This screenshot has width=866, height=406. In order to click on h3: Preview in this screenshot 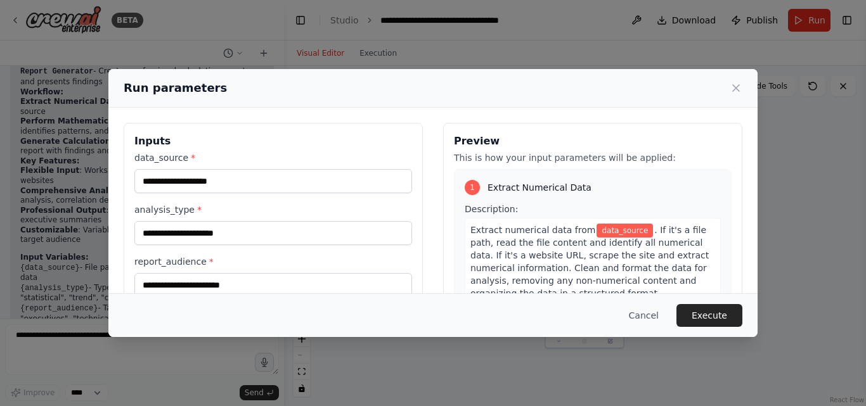, I will do `click(593, 141)`.